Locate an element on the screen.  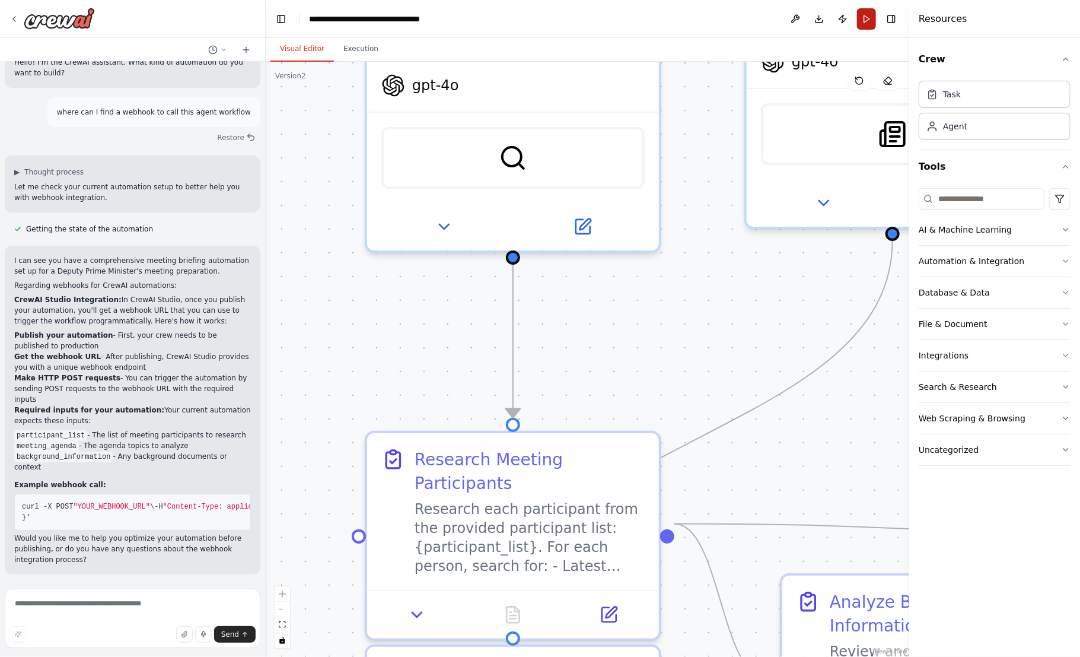
button: Execution is located at coordinates (361, 49).